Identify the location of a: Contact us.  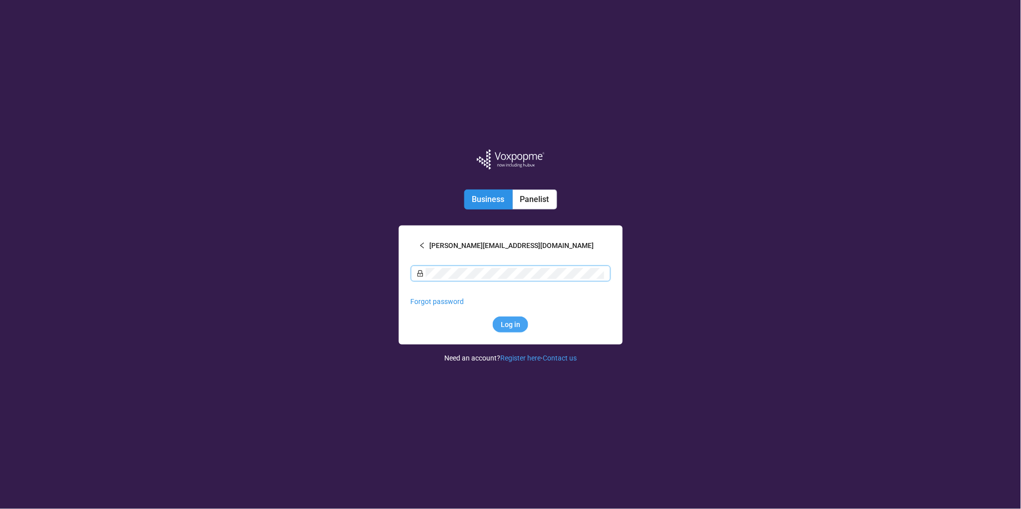
(560, 358).